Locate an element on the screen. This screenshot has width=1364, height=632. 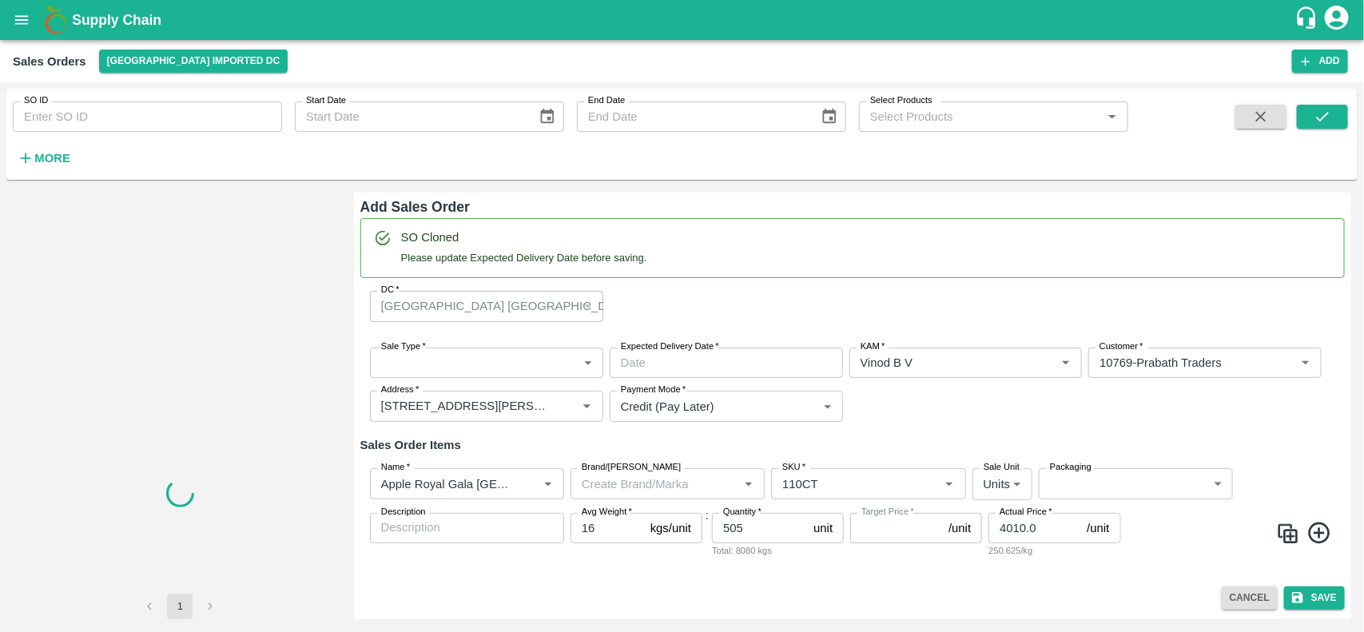
h6: Add Sales Order is located at coordinates (852, 207).